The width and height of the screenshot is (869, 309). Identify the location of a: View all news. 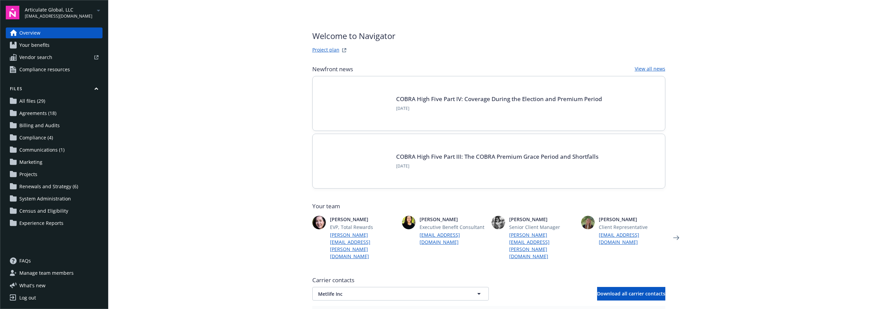
(650, 69).